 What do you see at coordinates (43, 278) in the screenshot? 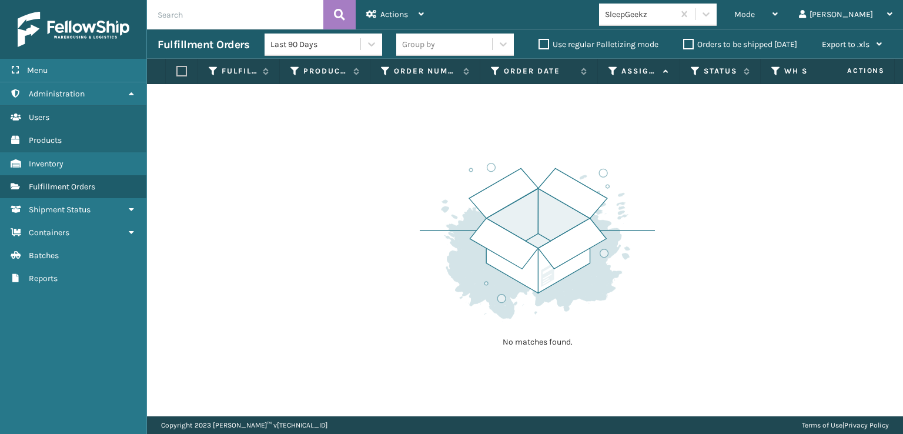
I see `span: Reports` at bounding box center [43, 278].